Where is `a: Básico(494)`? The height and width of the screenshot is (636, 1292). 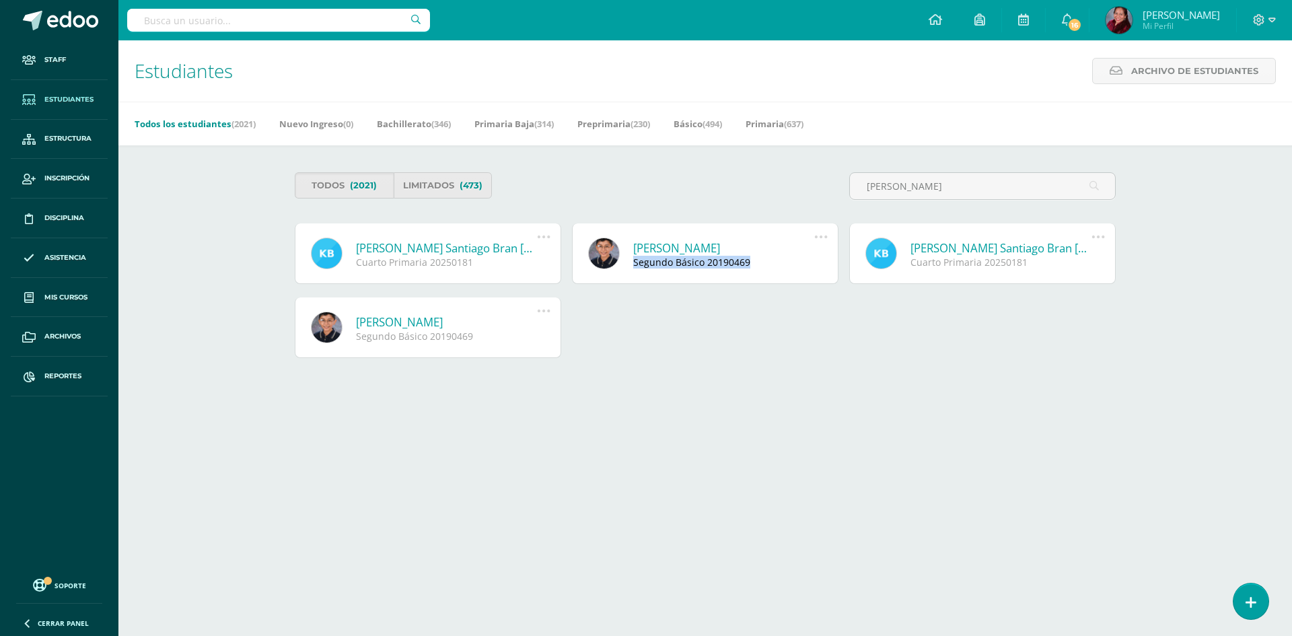 a: Básico(494) is located at coordinates (698, 124).